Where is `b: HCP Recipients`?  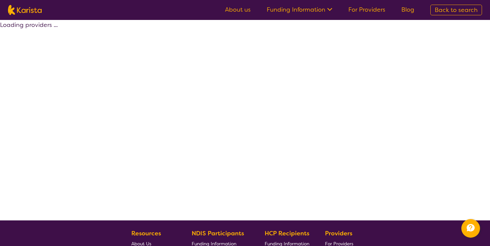
b: HCP Recipients is located at coordinates (287, 234).